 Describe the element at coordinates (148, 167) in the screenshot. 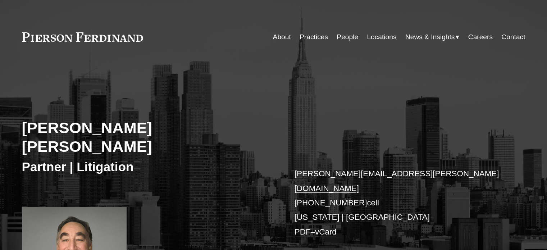

I see `h3: Partner | Litigation` at that location.